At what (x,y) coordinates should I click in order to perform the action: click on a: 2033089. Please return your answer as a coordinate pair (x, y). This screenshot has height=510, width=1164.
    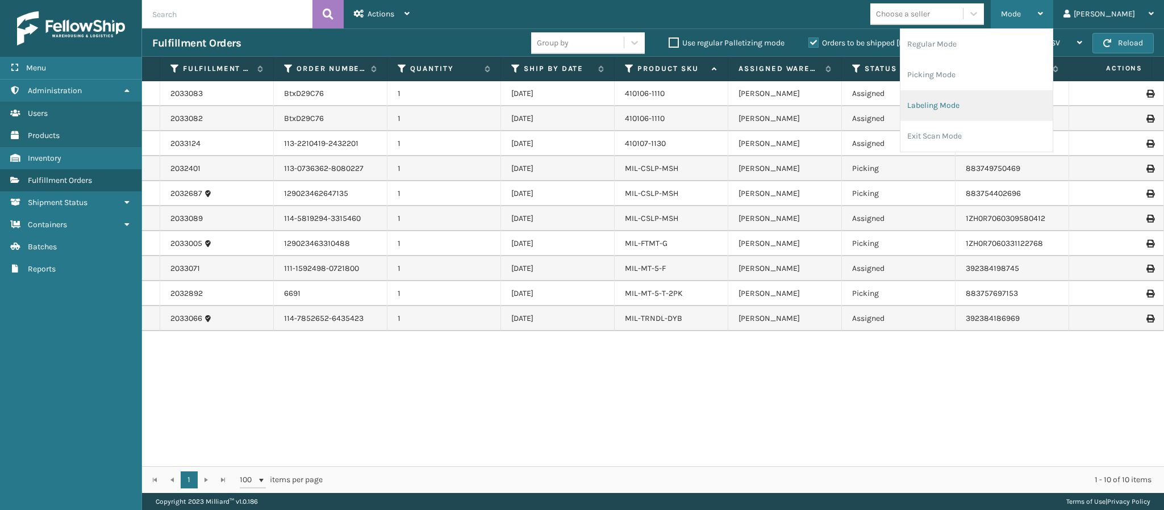
    Looking at the image, I should click on (186, 219).